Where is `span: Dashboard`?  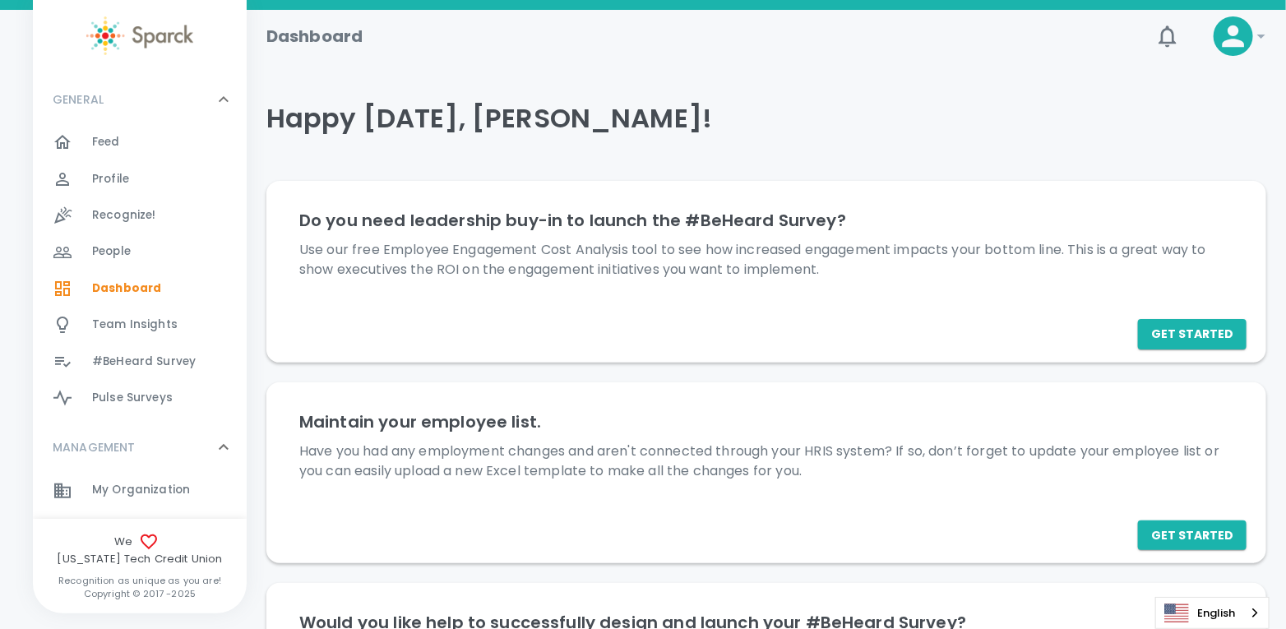
span: Dashboard is located at coordinates (127, 289).